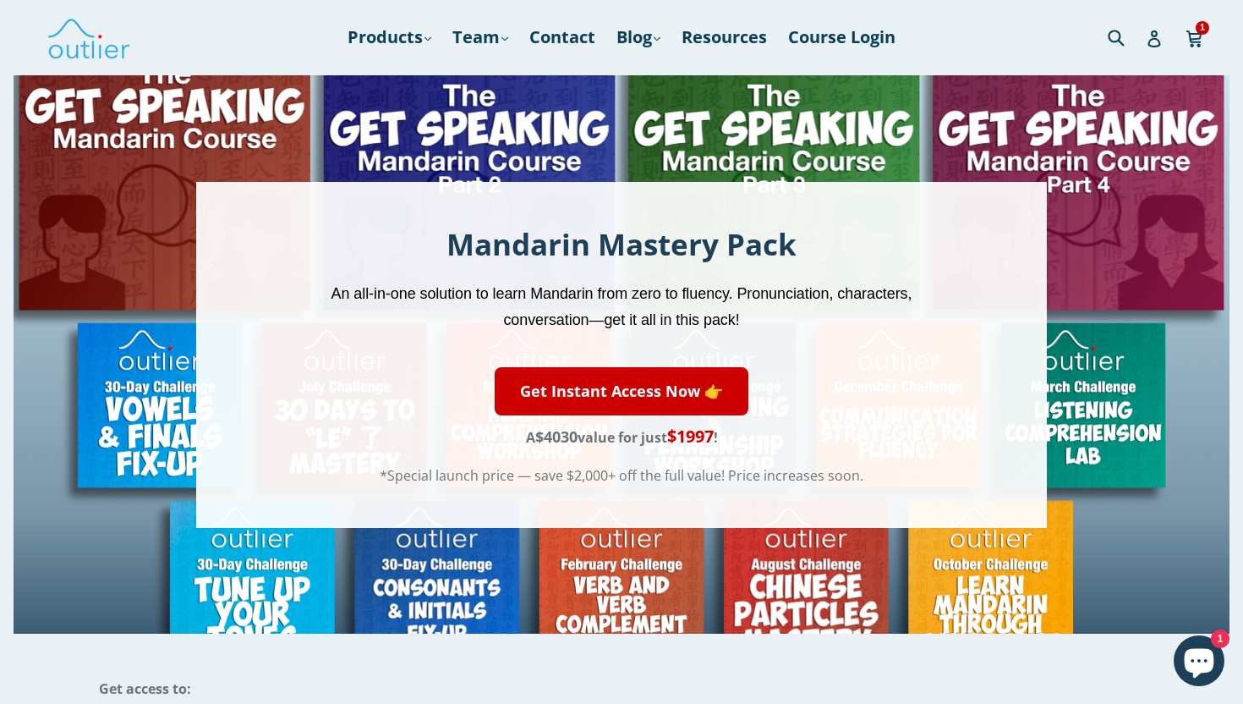 Image resolution: width=1243 pixels, height=704 pixels. I want to click on span: *Special launch price — save $2,000+ off the full value! Price increases soon., so click(622, 475).